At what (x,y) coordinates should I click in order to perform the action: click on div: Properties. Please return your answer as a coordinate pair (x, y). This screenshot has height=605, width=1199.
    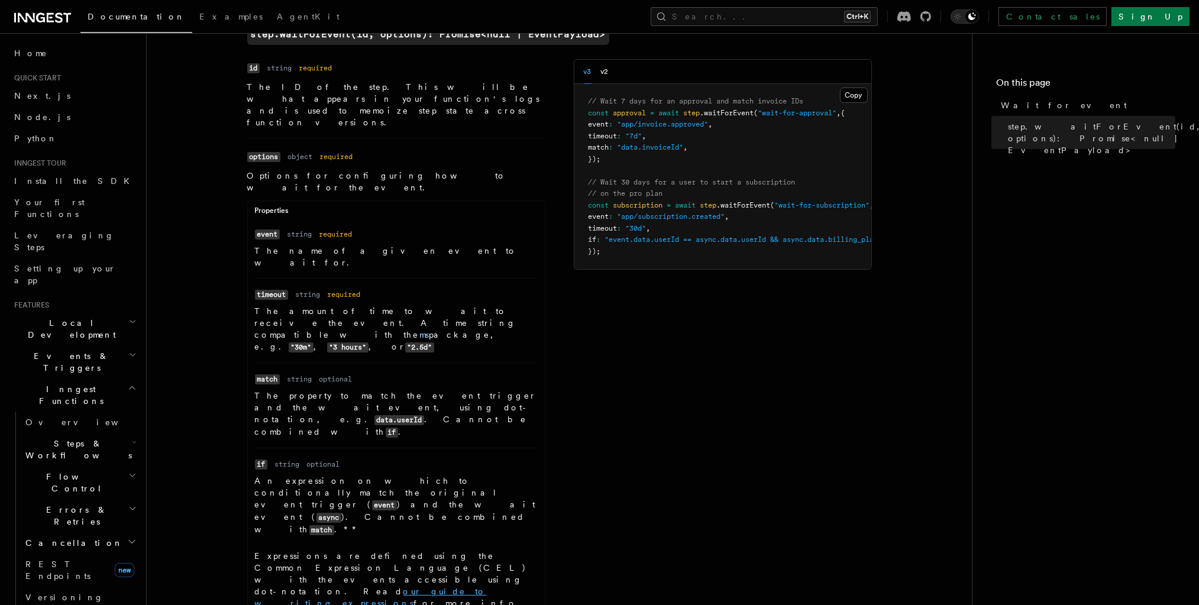
    Looking at the image, I should click on (396, 213).